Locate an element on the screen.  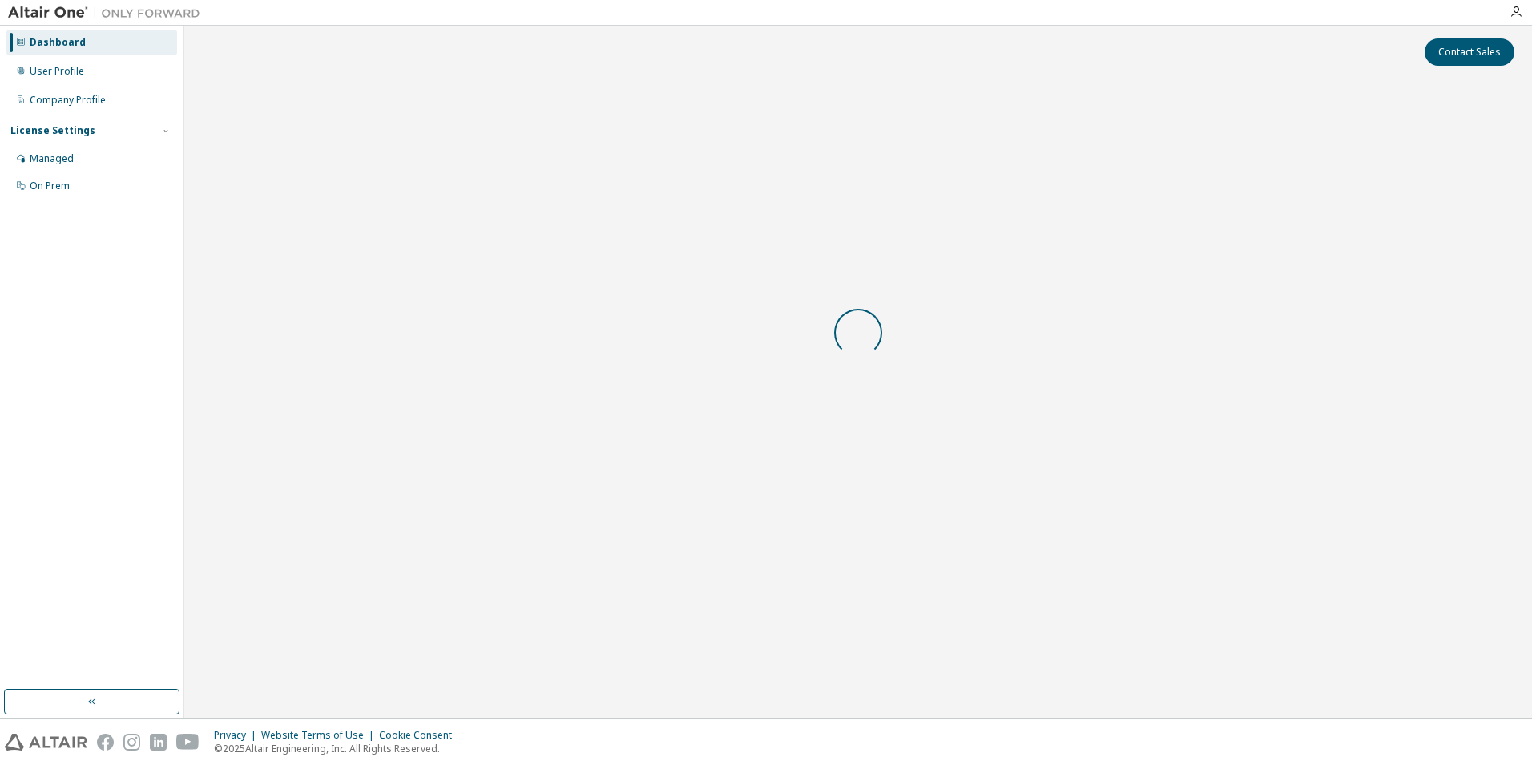
div: License Settings is located at coordinates (53, 131).